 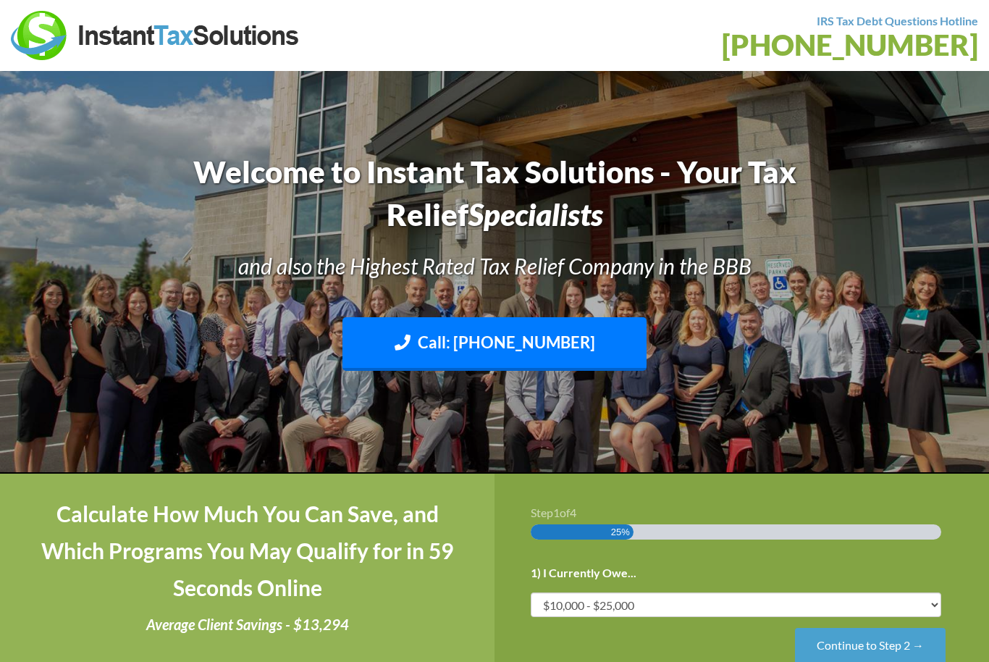 I want to click on a: Instant Tax Solutions Logo, so click(x=156, y=33).